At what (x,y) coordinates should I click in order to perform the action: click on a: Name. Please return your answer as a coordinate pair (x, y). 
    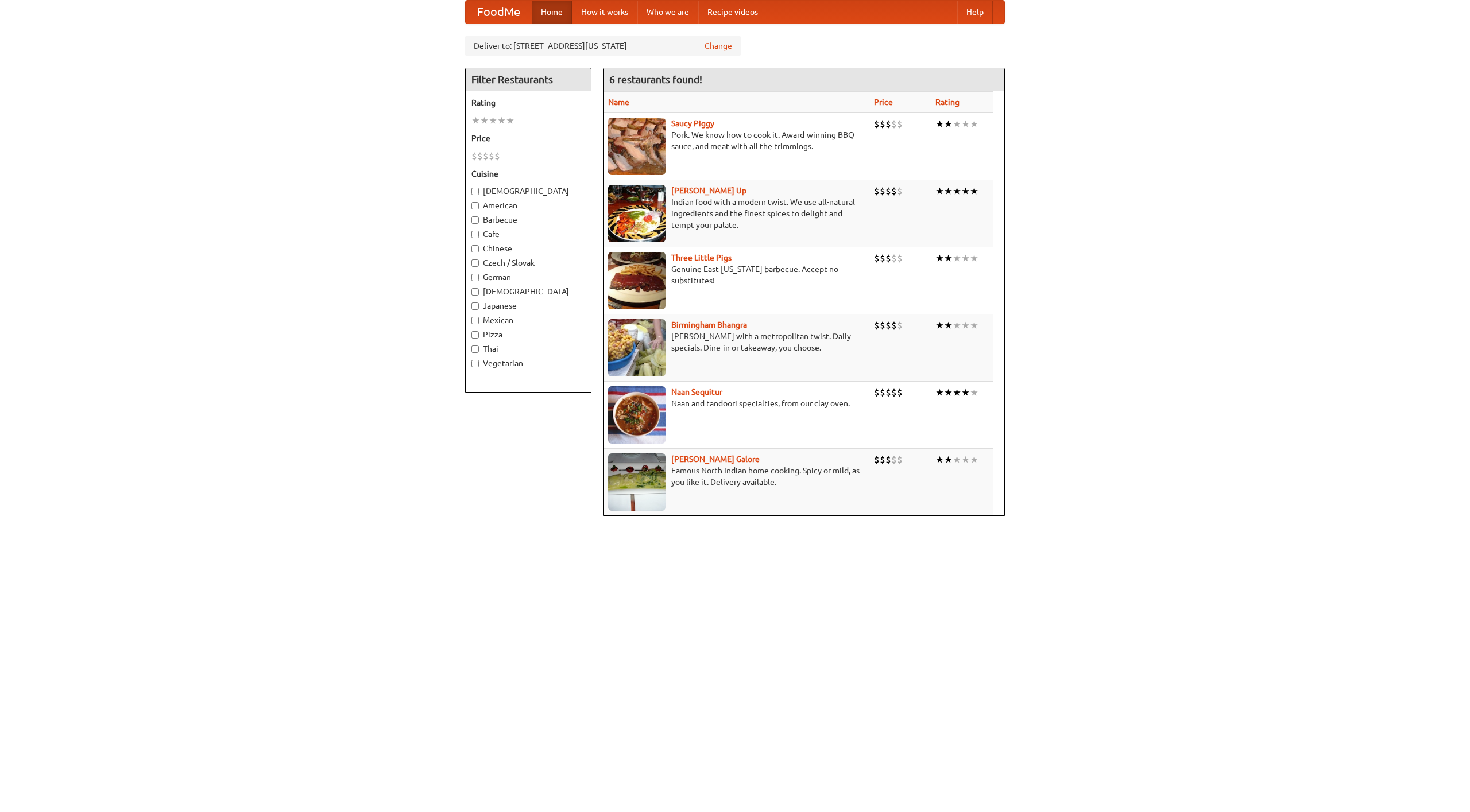
    Looking at the image, I should click on (619, 102).